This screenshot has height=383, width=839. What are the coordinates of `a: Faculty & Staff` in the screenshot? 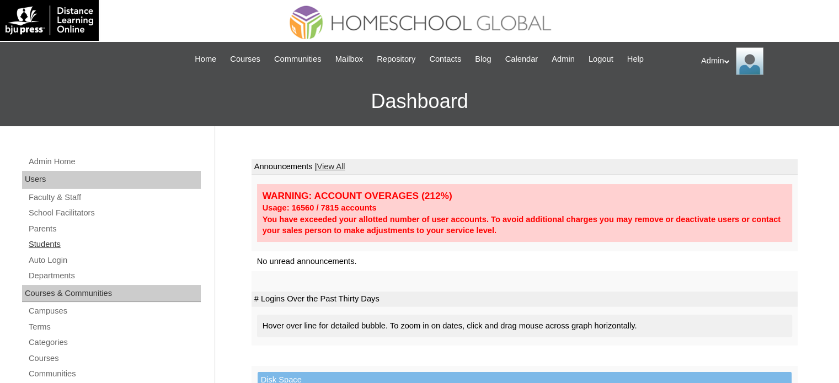 It's located at (114, 198).